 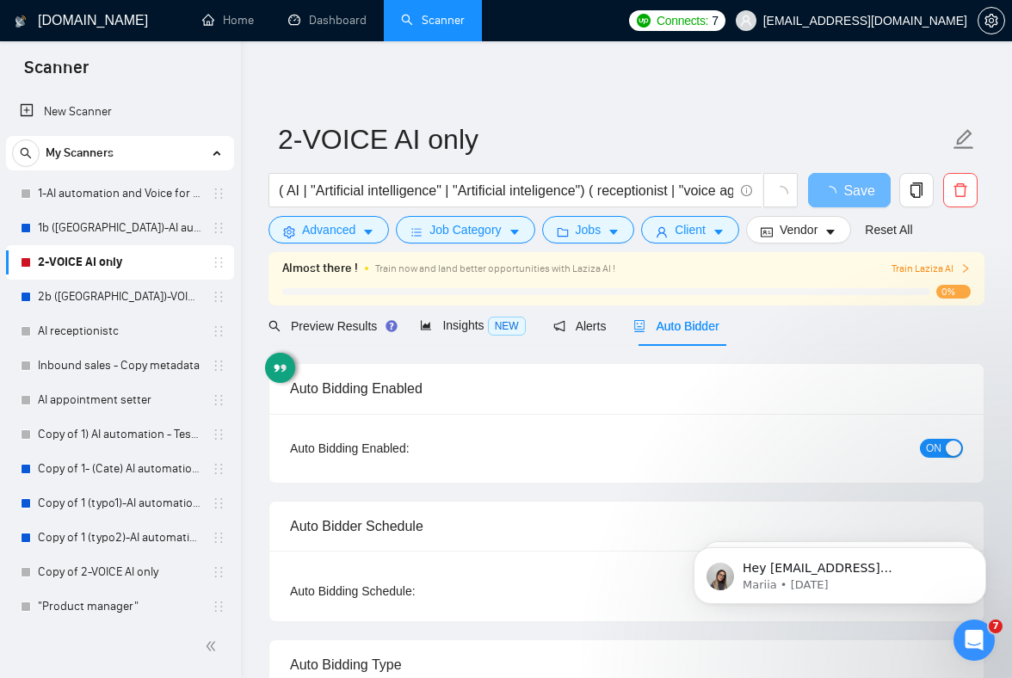 I want to click on span: Advanced, so click(x=329, y=230).